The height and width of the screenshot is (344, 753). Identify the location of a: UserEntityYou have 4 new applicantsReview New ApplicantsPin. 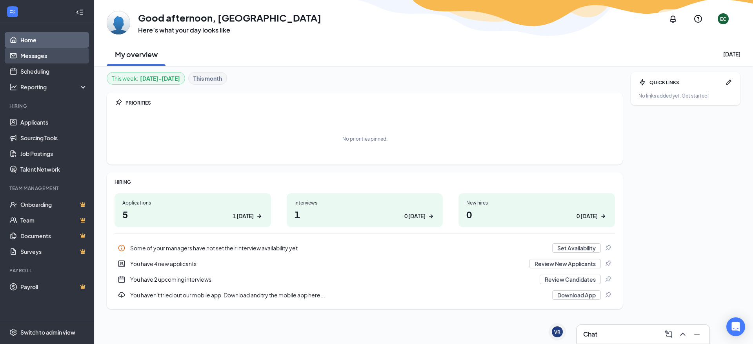
(365, 264).